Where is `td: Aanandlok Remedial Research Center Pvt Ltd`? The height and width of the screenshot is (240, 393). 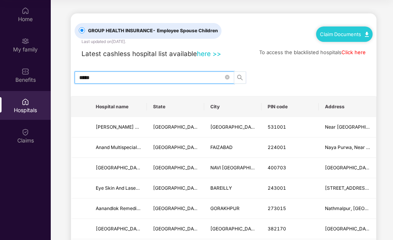
td: Aanandlok Remedial Research Center Pvt Ltd is located at coordinates (118, 209).